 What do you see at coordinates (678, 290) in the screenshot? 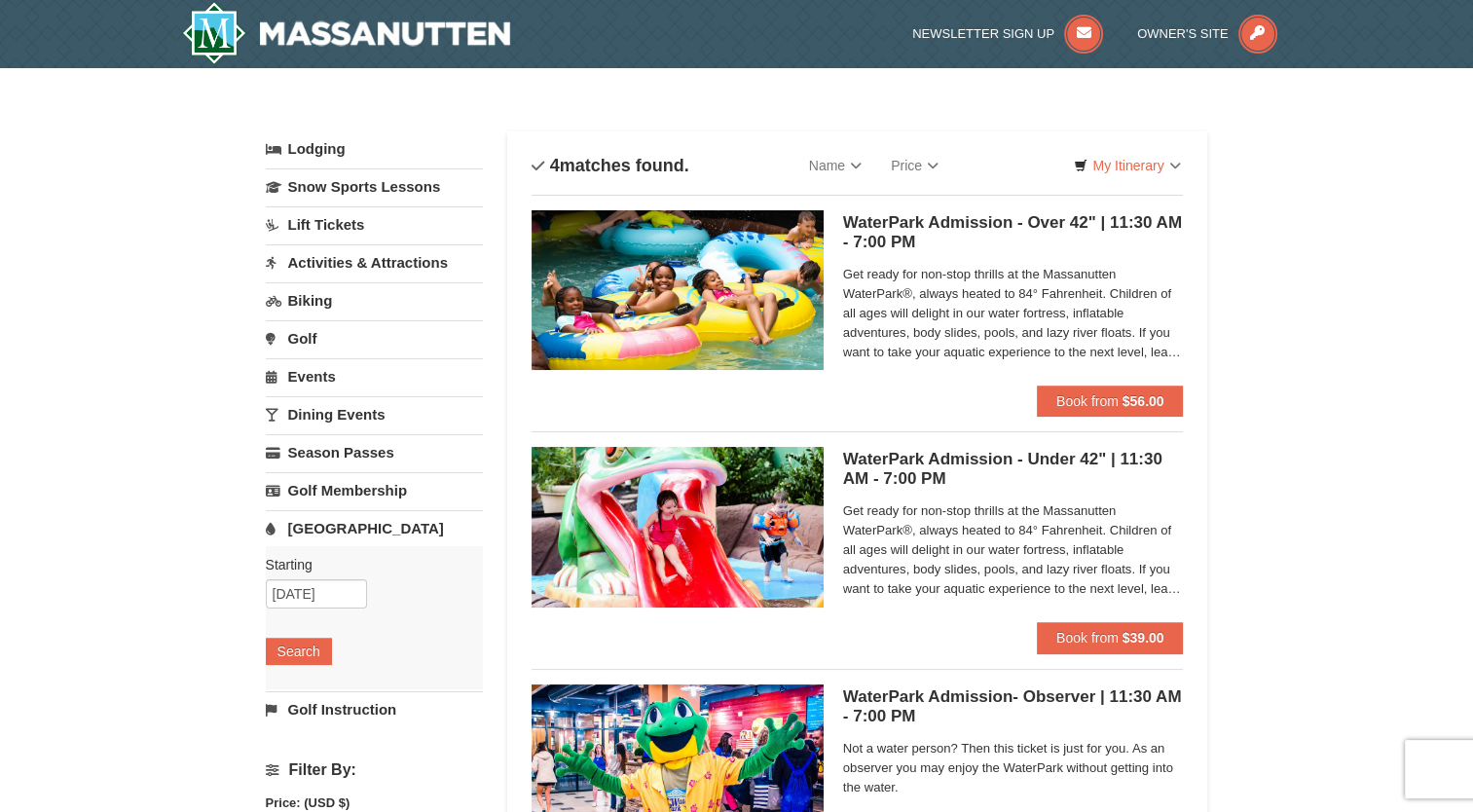
I see `img: 6619917-1560-394ba125.jpg` at bounding box center [678, 290].